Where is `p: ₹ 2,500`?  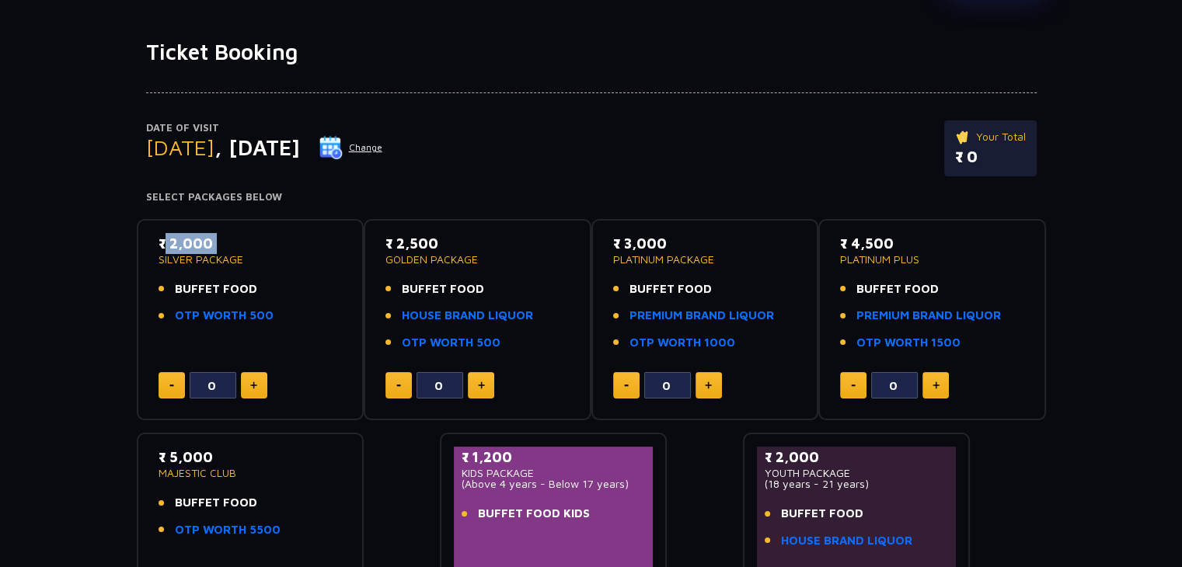 p: ₹ 2,500 is located at coordinates (477, 243).